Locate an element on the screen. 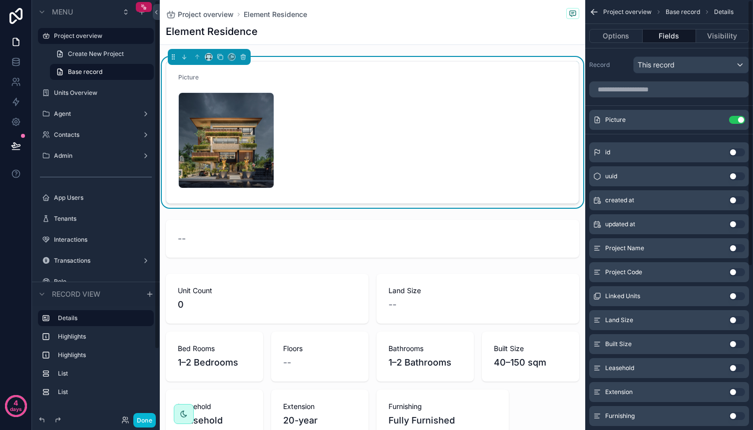 The width and height of the screenshot is (753, 430). span: This record is located at coordinates (656, 65).